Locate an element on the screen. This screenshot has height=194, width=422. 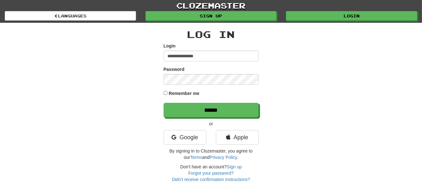
a: Didn't receive confirmation instructions? is located at coordinates (211, 180).